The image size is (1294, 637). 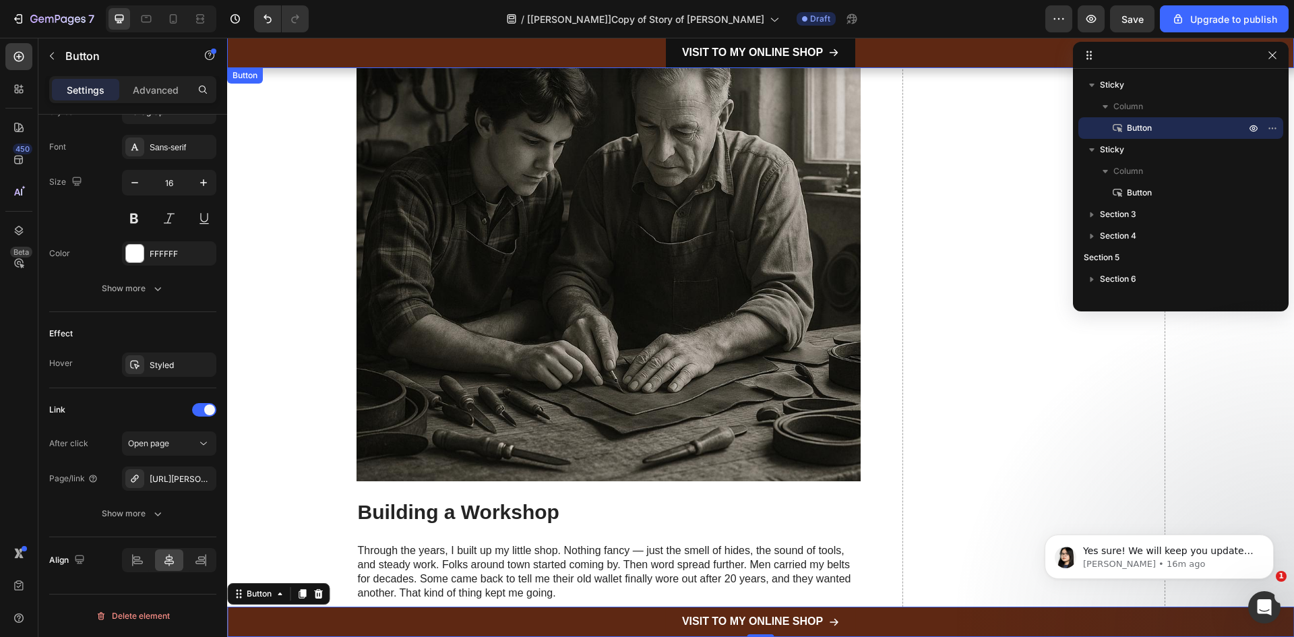 I want to click on p: Button, so click(x=123, y=56).